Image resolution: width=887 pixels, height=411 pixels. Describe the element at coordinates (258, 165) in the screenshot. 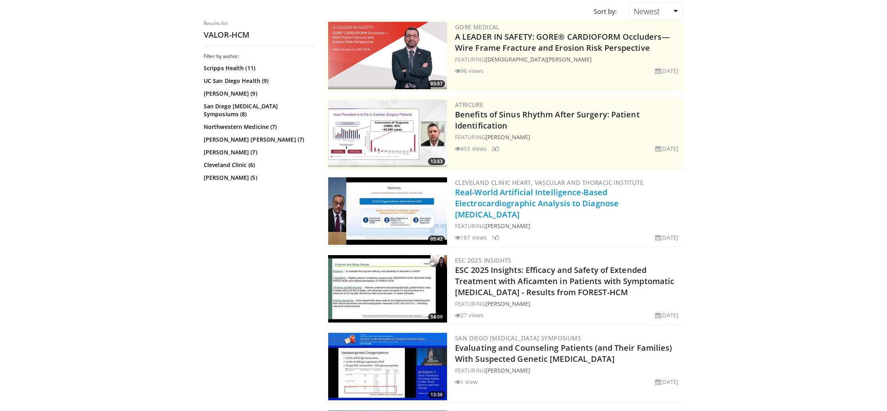

I see `a: Cleveland Clinic (6)` at that location.